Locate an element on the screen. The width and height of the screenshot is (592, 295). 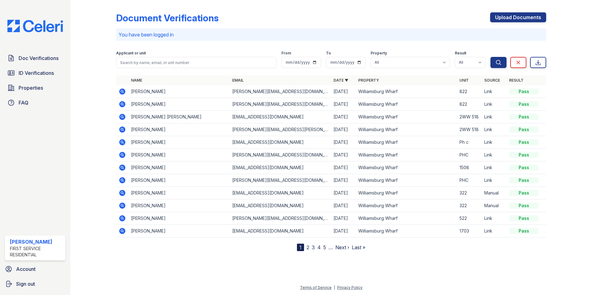
a: Source is located at coordinates (492, 80).